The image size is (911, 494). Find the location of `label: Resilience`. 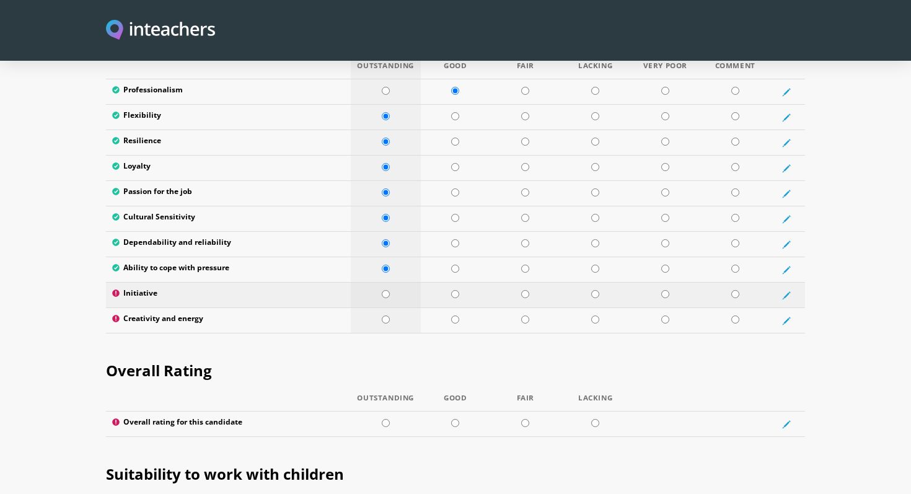

label: Resilience is located at coordinates (228, 143).